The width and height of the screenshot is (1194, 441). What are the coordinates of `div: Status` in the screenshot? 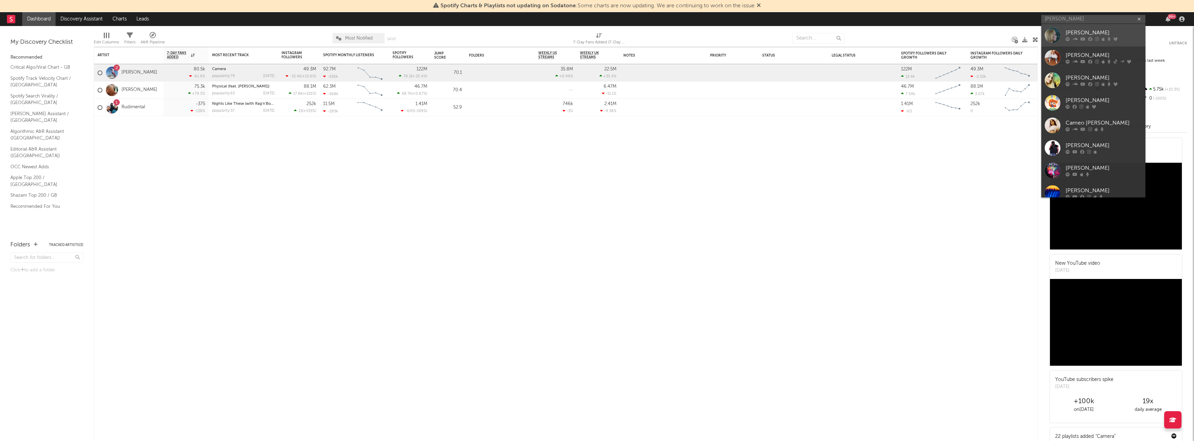 It's located at (784, 56).